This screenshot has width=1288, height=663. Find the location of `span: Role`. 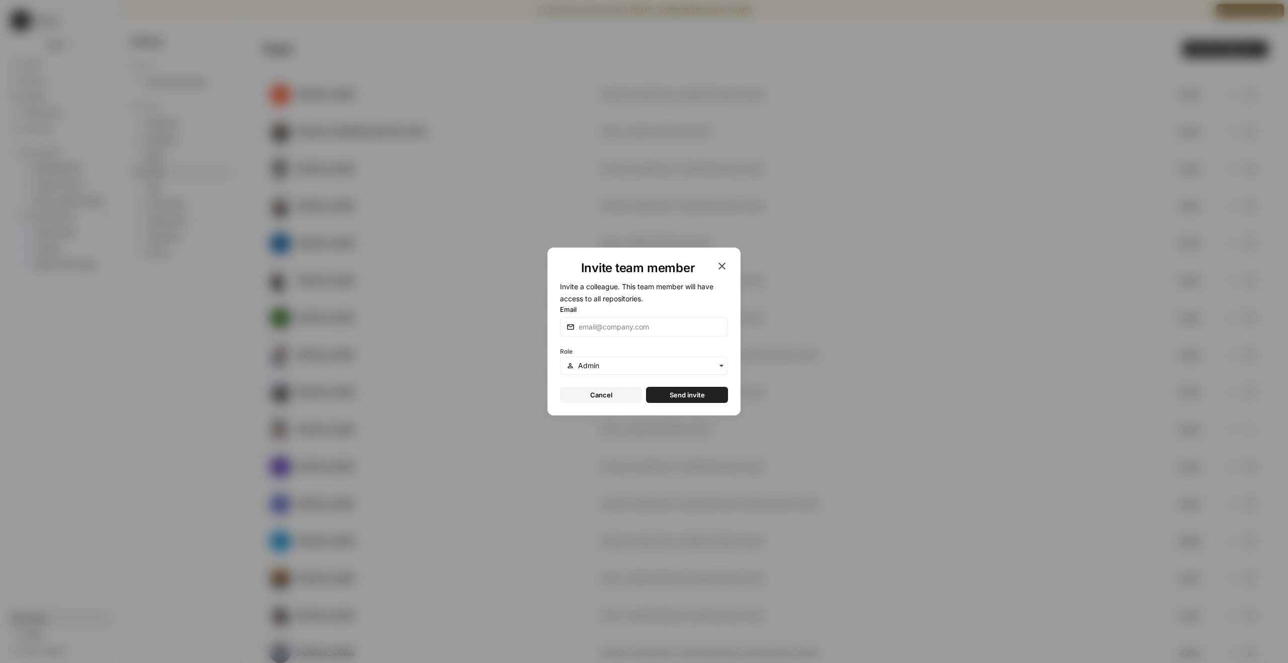

span: Role is located at coordinates (566, 351).